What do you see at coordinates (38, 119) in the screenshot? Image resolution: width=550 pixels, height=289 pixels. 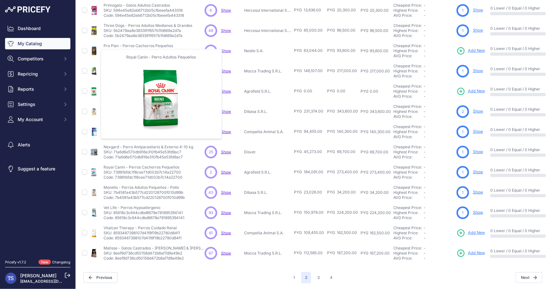 I see `span: My Account` at bounding box center [38, 119].